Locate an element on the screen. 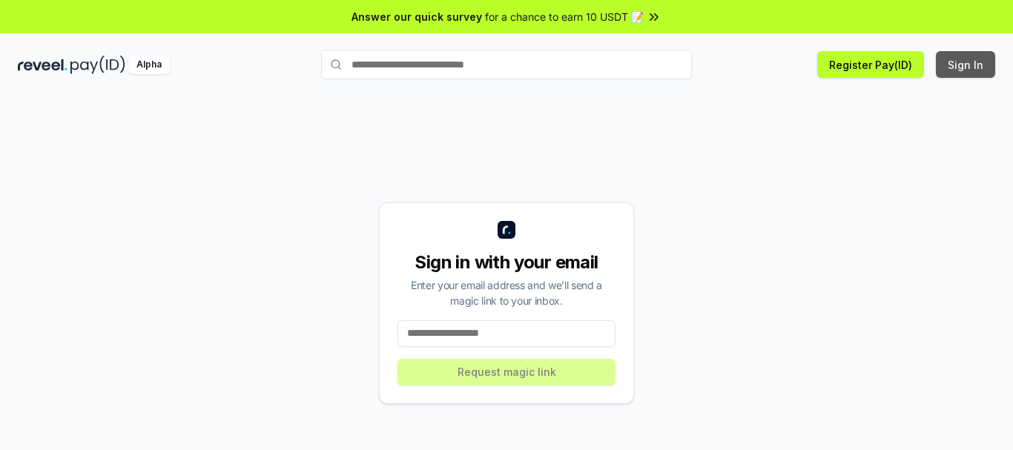  div: Enter your email address and we’ll send a magic link to your inbox. is located at coordinates (506, 293).